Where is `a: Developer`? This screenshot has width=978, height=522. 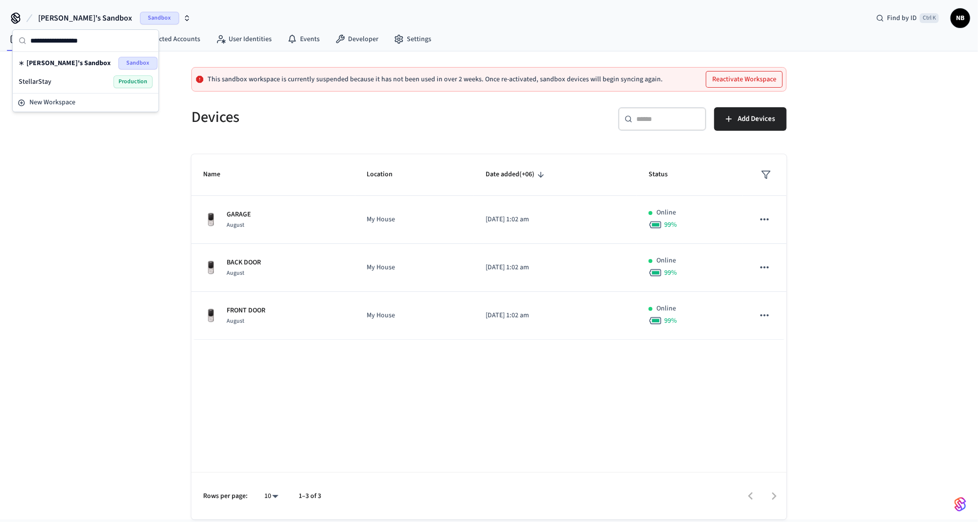
a: Developer is located at coordinates (357, 39).